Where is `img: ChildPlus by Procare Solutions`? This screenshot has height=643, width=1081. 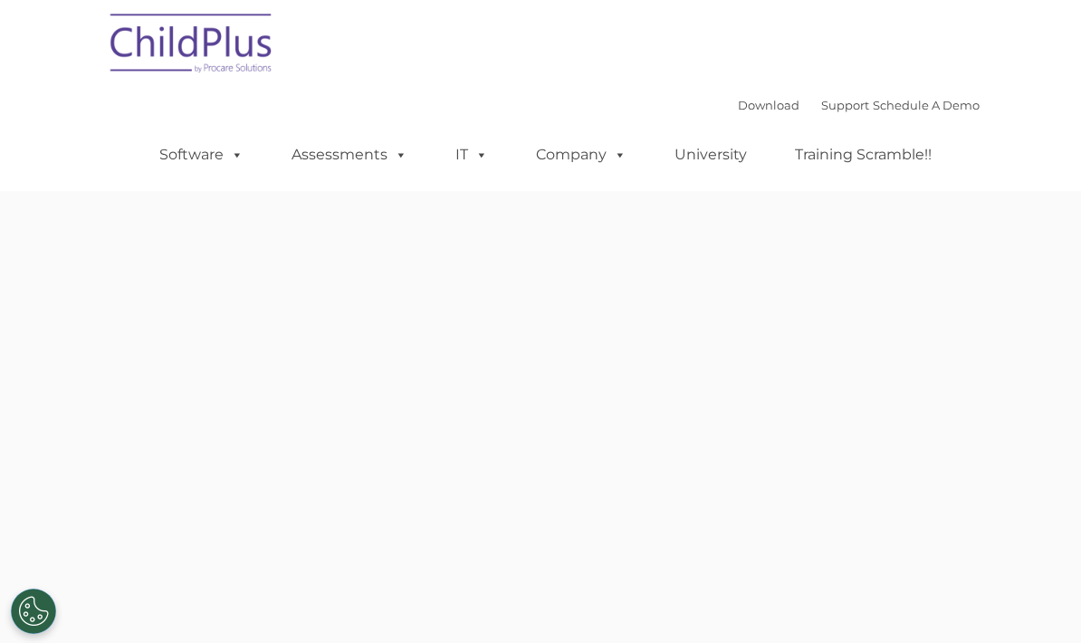 img: ChildPlus by Procare Solutions is located at coordinates (192, 46).